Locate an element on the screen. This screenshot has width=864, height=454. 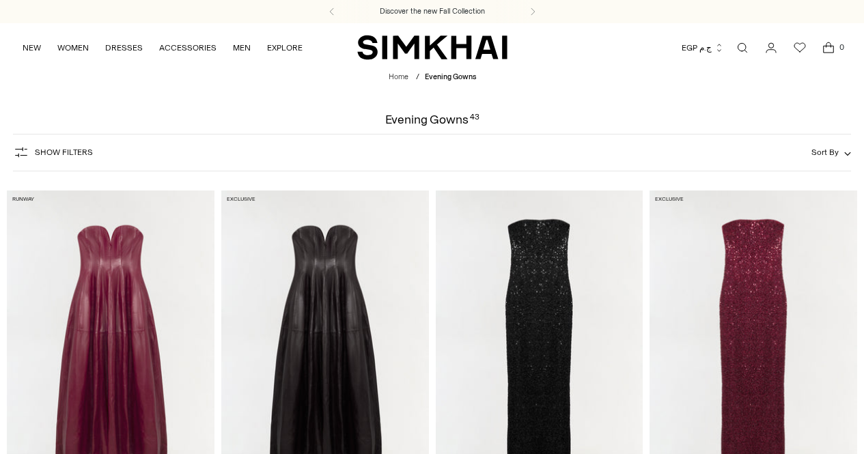
a: NEW is located at coordinates (31, 48).